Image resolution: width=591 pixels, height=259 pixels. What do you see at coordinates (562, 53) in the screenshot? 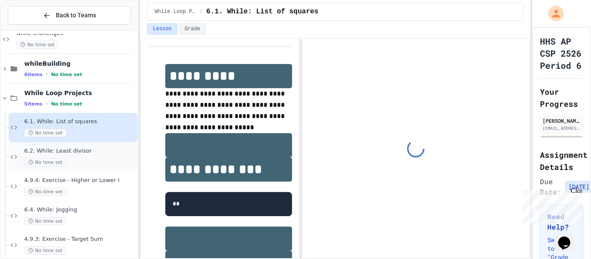
I see `h1: HHS AP CSP 2526 Period 6` at bounding box center [562, 53].